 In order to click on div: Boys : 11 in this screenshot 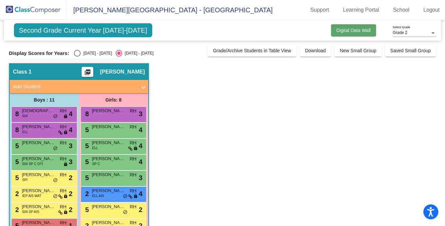, I will do `click(44, 100)`.